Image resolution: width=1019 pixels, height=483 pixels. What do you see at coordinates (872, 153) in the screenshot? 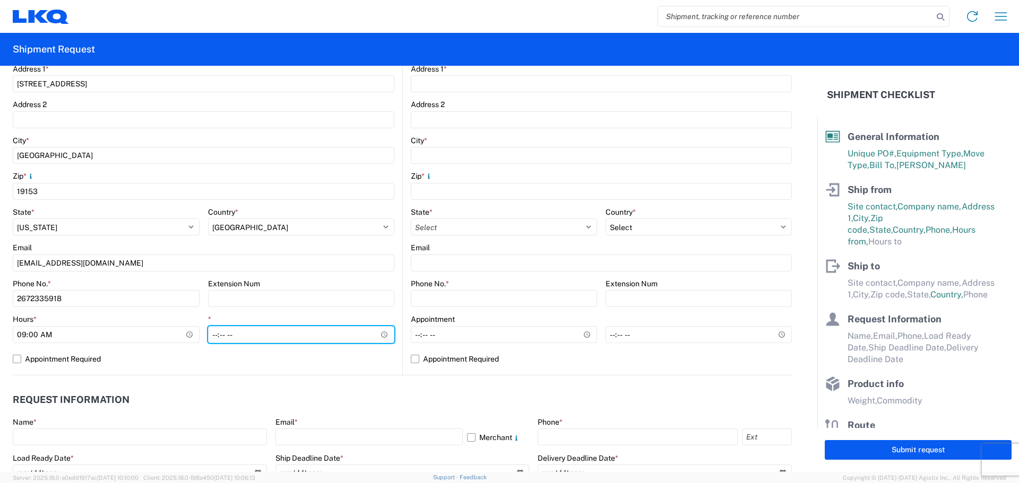
I see `span: Unique PO#,` at bounding box center [872, 153].